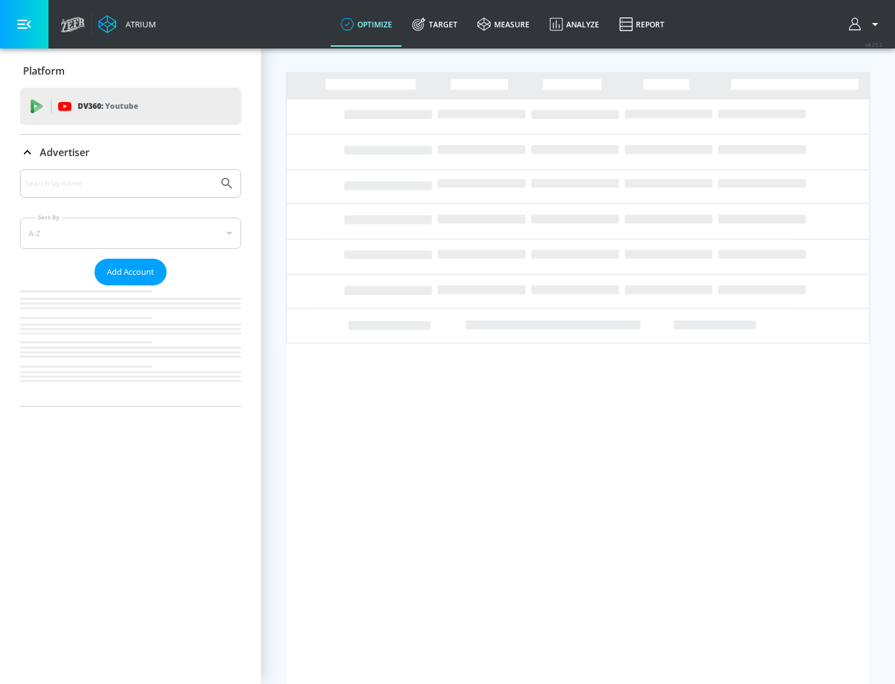 This screenshot has width=895, height=684. I want to click on a: measure, so click(503, 24).